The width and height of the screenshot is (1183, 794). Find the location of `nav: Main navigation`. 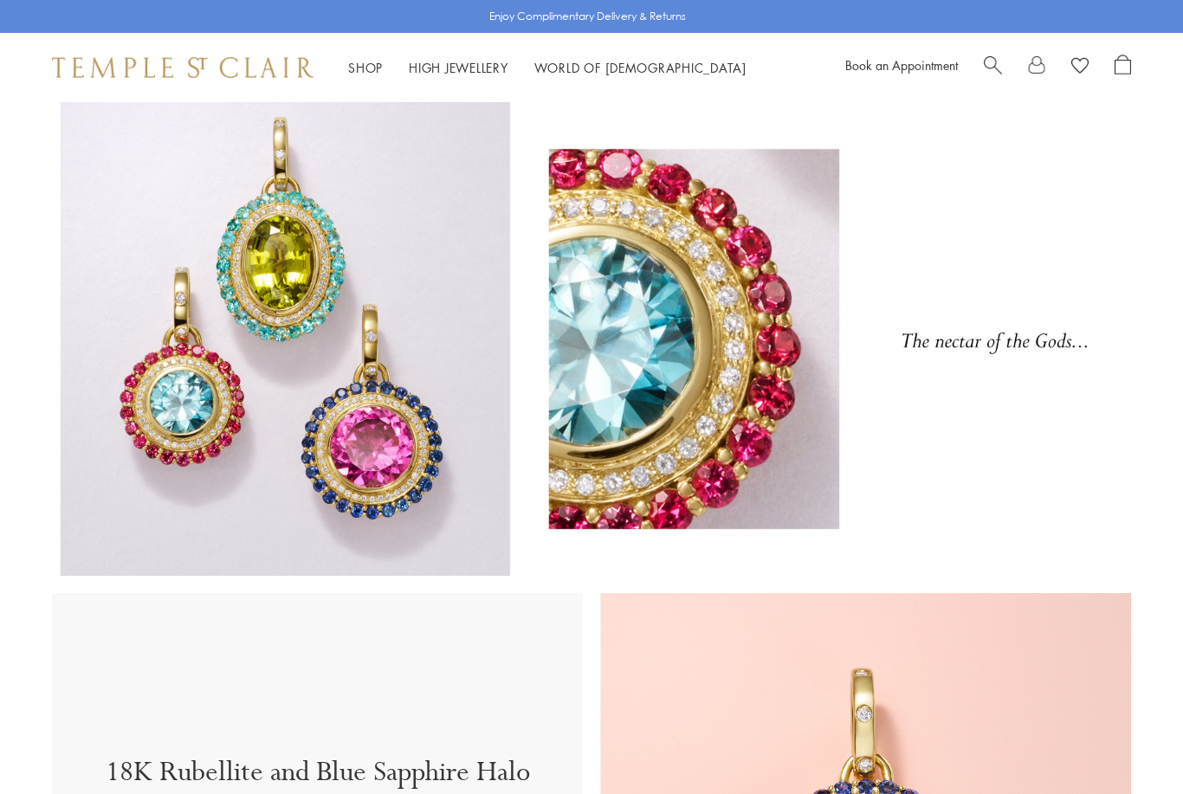

nav: Main navigation is located at coordinates (547, 68).